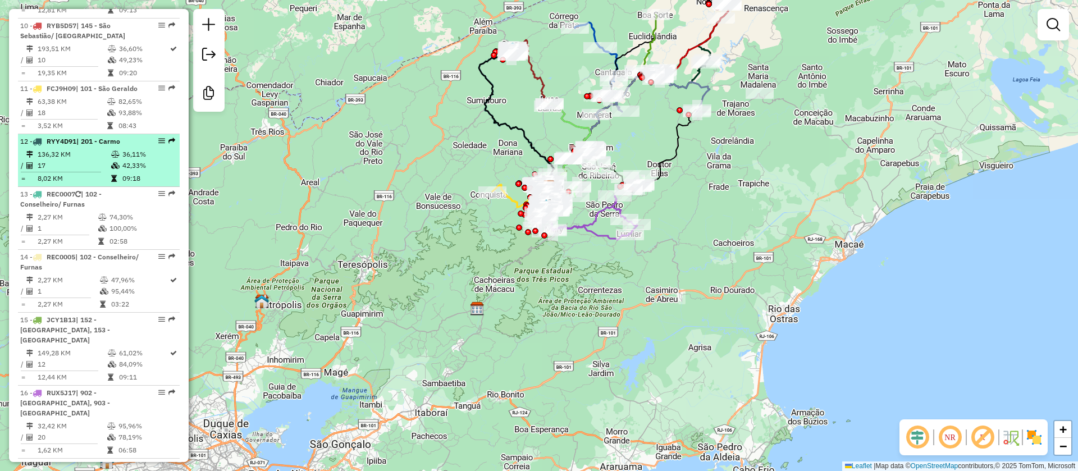 The height and width of the screenshot is (471, 1078). I want to click on span: | 101 - São Geraldo, so click(107, 88).